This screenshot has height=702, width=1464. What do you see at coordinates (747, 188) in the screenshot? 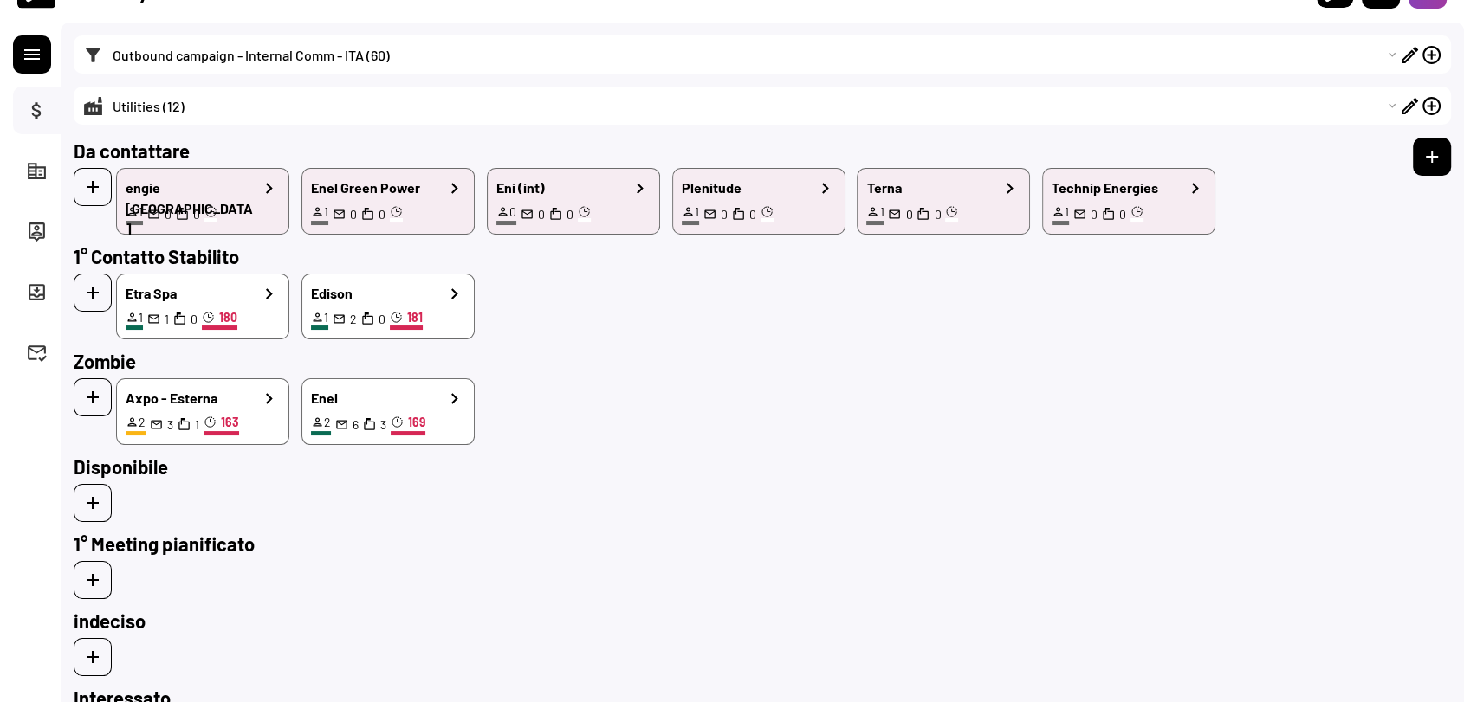
I see `div: Plenitude` at bounding box center [747, 188].